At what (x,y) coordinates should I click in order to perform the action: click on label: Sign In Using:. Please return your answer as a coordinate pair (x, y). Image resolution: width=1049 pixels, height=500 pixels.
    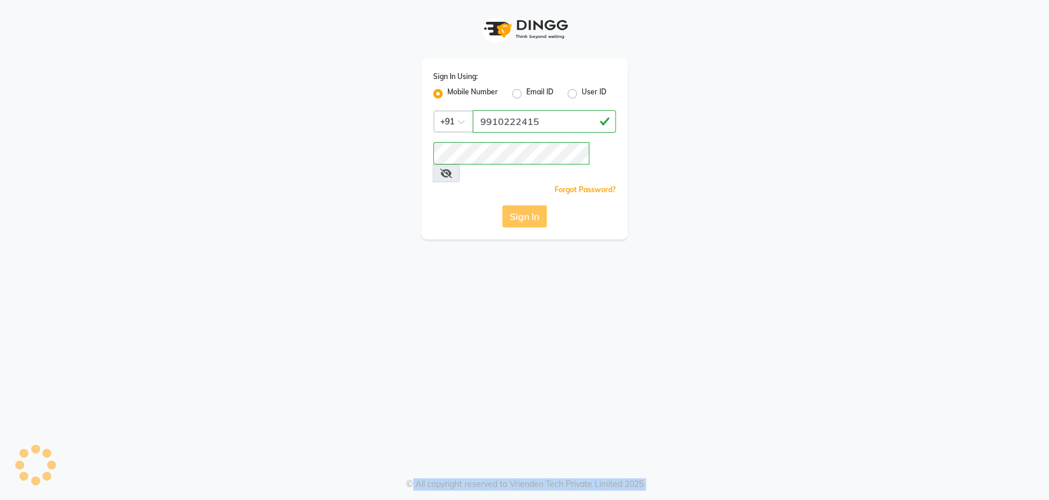
    Looking at the image, I should click on (456, 77).